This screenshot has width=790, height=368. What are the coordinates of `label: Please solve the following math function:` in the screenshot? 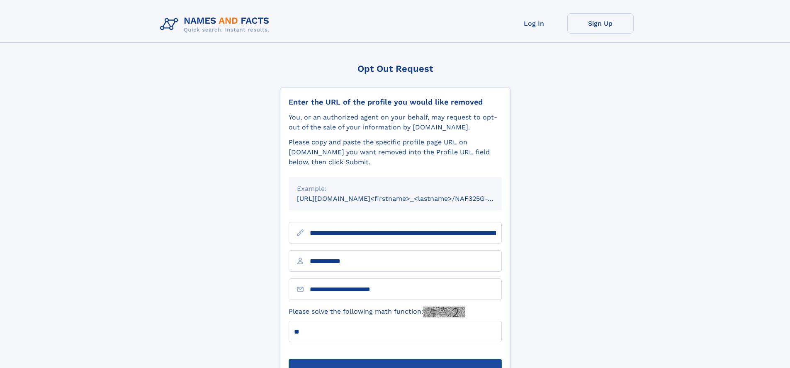 It's located at (377, 312).